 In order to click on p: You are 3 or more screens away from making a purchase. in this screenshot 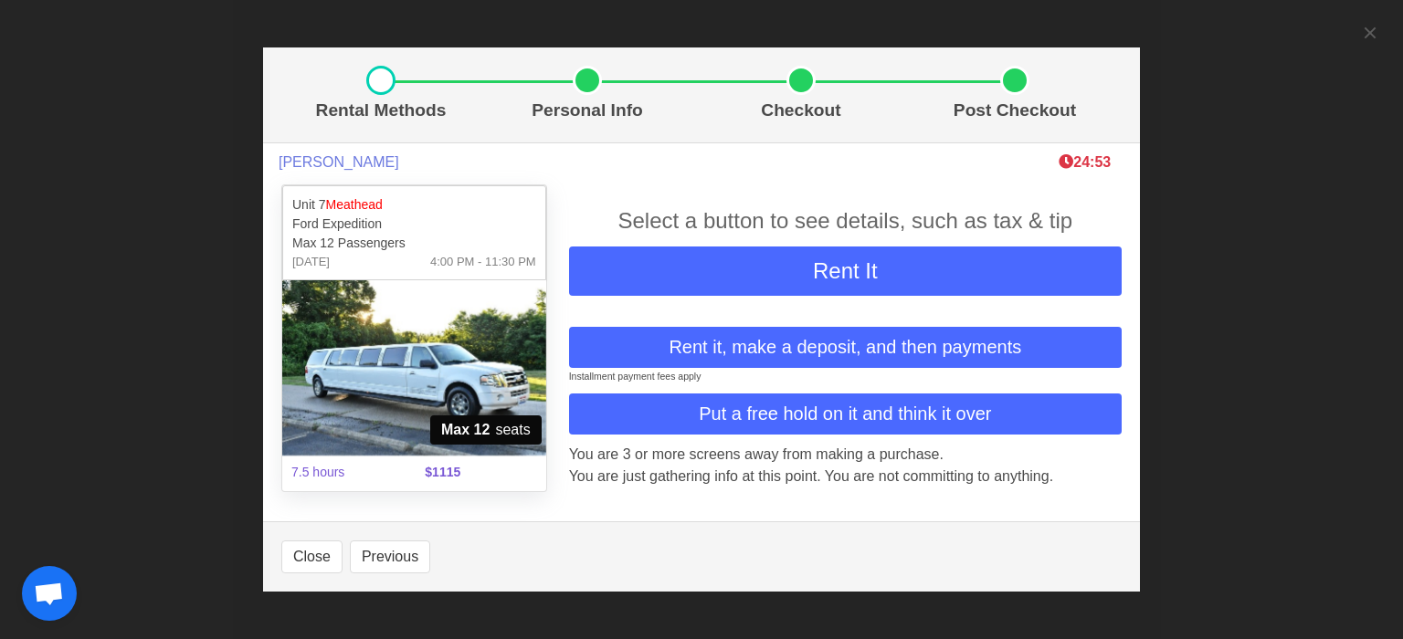, I will do `click(845, 455)`.